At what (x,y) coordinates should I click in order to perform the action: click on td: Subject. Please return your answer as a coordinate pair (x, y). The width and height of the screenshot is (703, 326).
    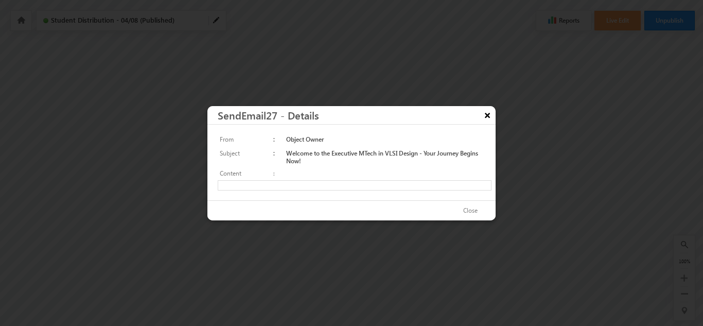
    Looking at the image, I should click on (244, 156).